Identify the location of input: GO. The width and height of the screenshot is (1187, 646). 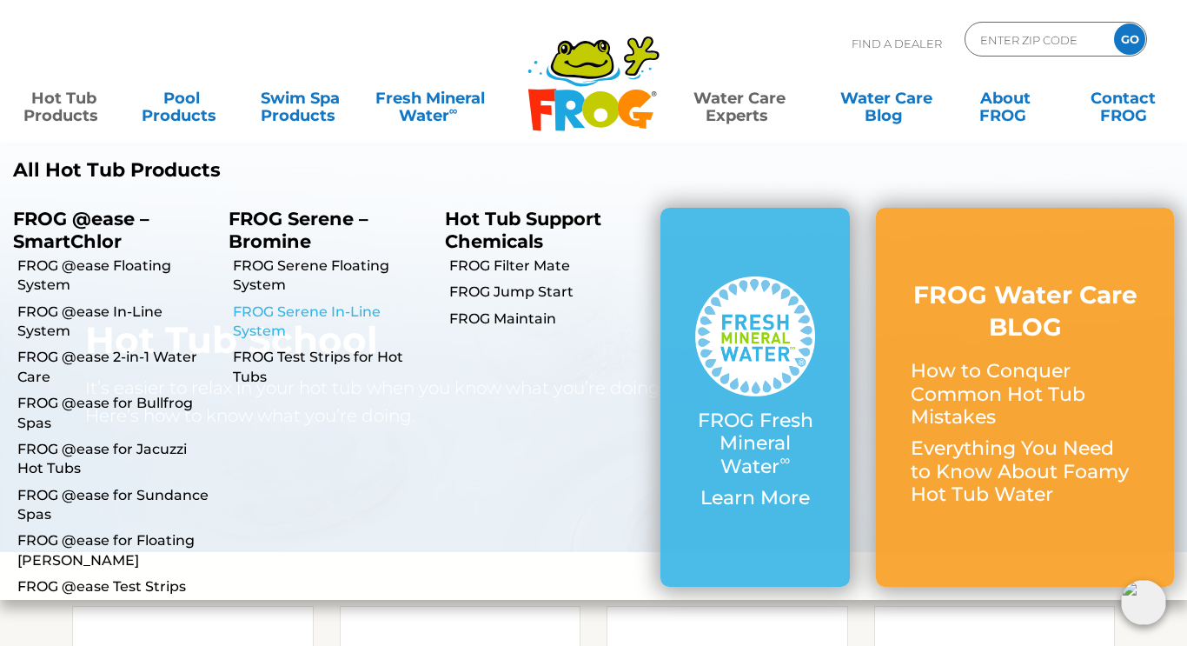
(1130, 39).